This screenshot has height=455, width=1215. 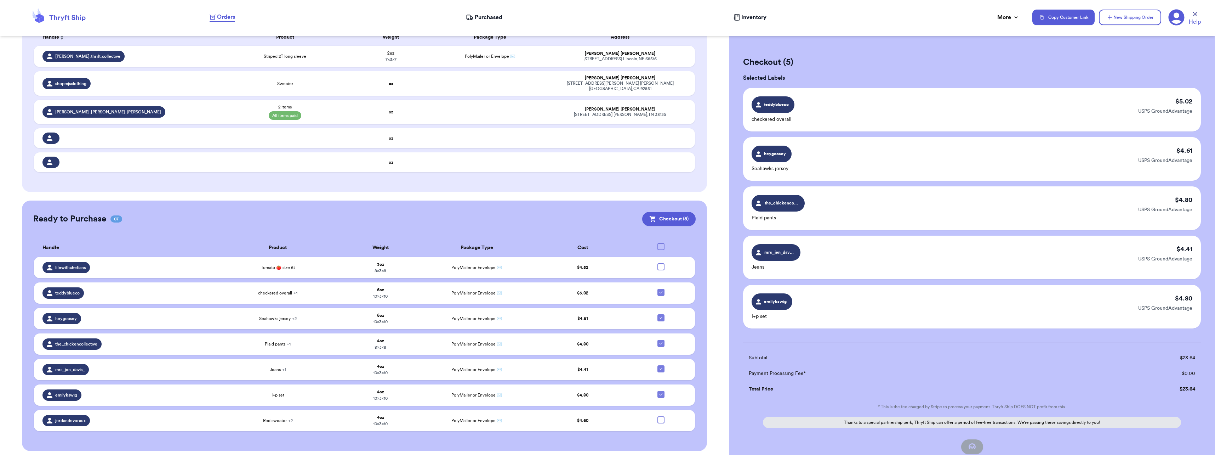 I want to click on button: Checkout (5), so click(x=669, y=219).